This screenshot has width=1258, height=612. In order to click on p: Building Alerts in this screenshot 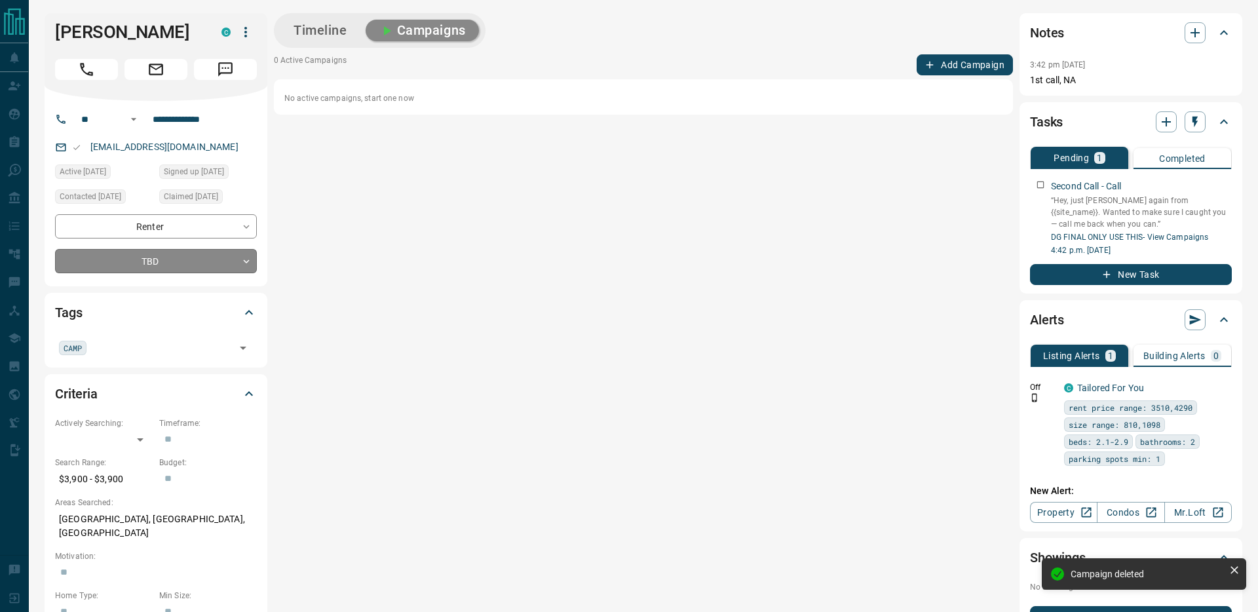, I will do `click(1174, 356)`.